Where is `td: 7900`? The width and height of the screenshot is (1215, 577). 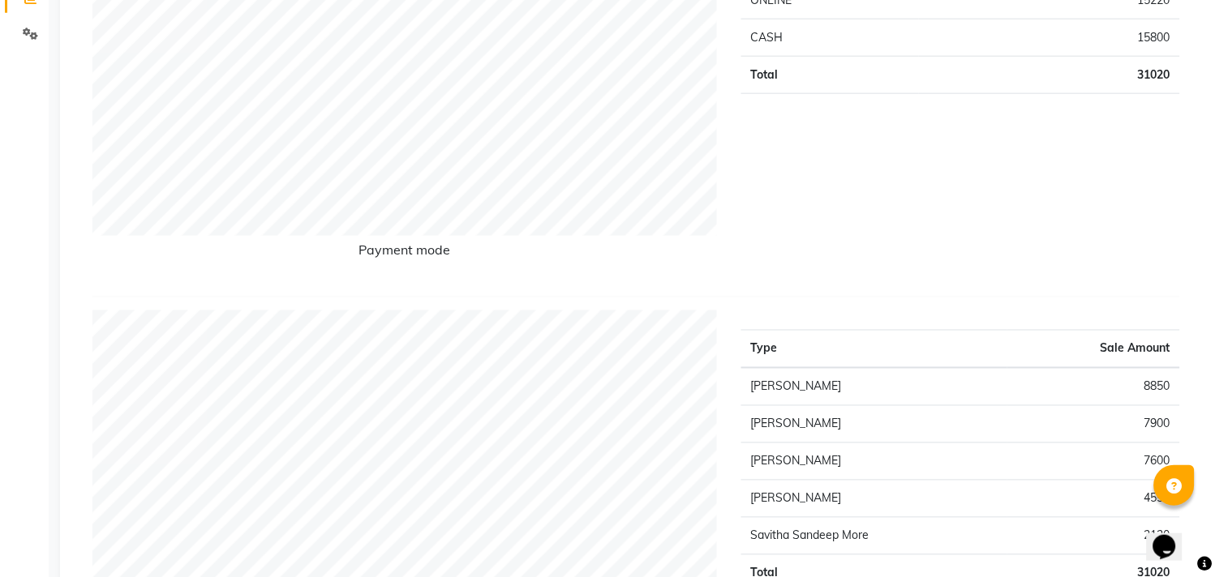 td: 7900 is located at coordinates (1093, 425).